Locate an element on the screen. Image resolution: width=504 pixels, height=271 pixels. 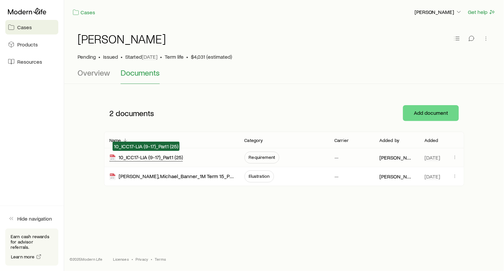
span: Illustration is located at coordinates (259, 176).